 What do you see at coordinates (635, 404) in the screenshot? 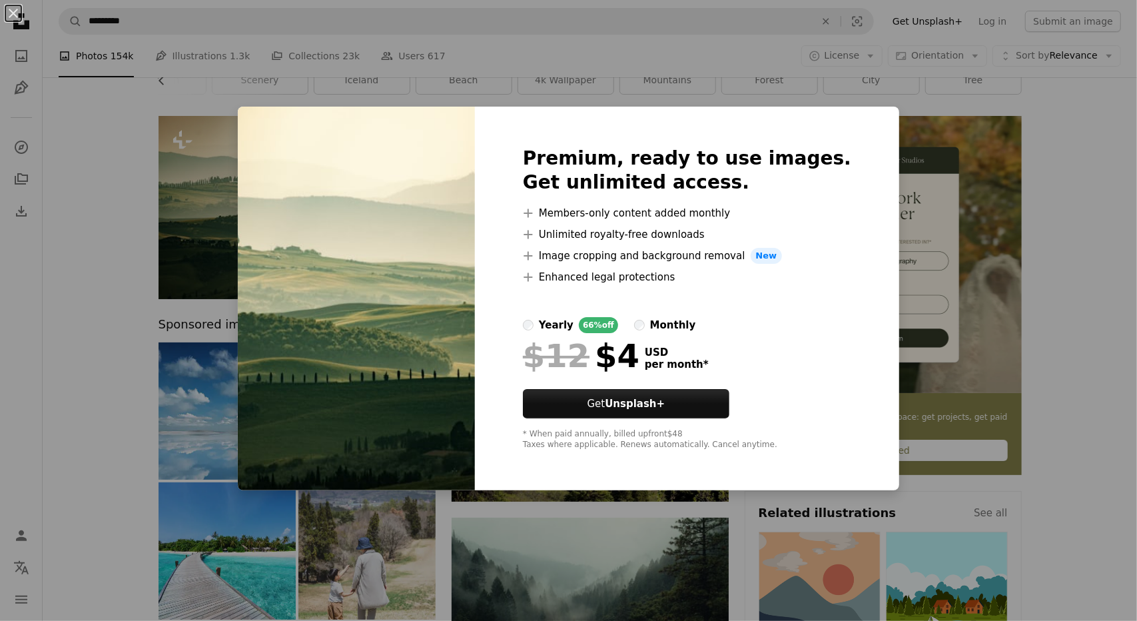
I see `strong: Unsplash+` at bounding box center [635, 404].